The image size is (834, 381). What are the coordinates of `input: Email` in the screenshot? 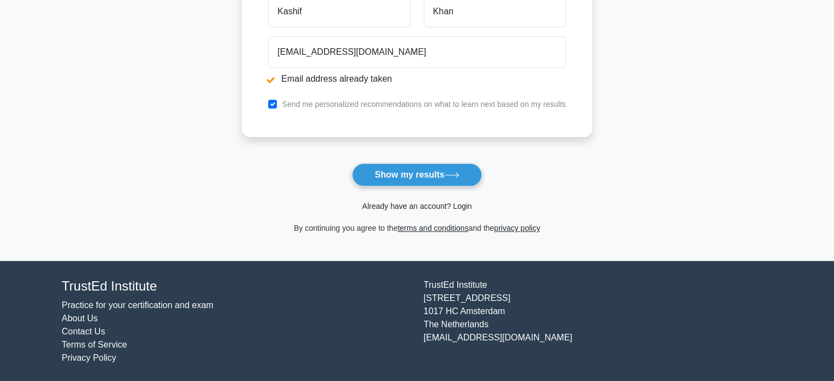 It's located at (417, 52).